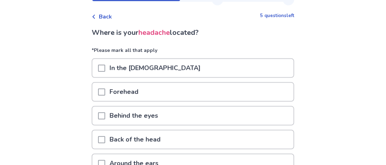 This screenshot has width=386, height=165. I want to click on p: Back of the head, so click(135, 140).